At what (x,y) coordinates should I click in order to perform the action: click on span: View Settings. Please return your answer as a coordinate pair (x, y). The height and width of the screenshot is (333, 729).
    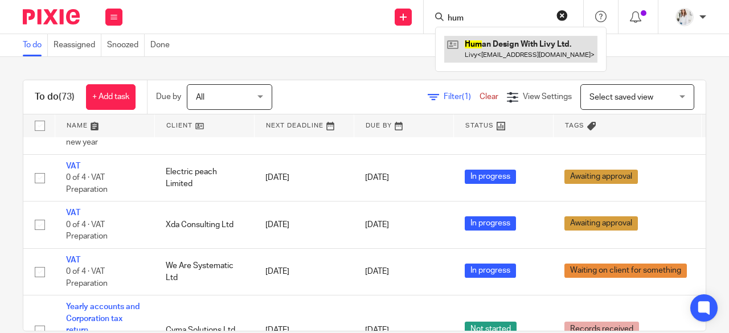
    Looking at the image, I should click on (547, 97).